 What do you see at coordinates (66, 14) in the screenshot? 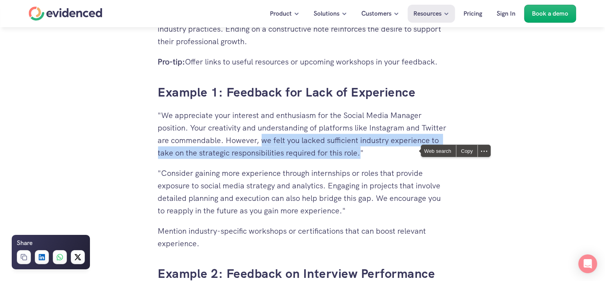
I see `a: Home` at bounding box center [66, 14].